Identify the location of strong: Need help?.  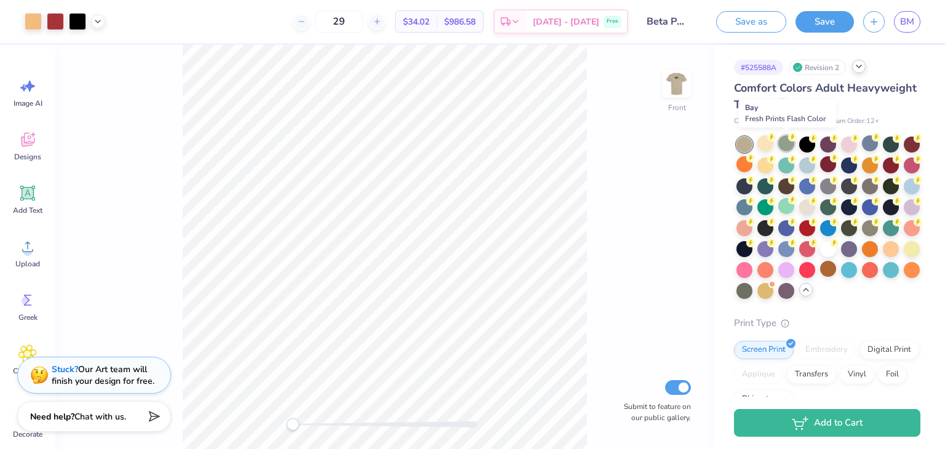
(52, 417).